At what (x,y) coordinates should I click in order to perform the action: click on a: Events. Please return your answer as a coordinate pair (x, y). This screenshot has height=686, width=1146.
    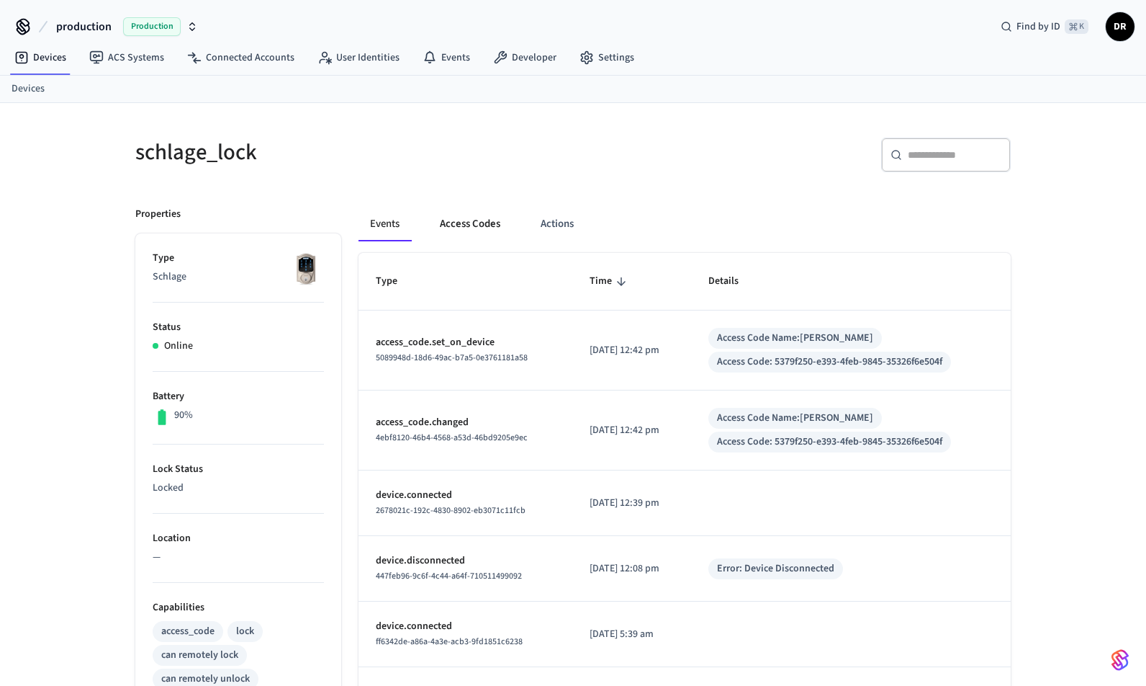
    Looking at the image, I should click on (446, 58).